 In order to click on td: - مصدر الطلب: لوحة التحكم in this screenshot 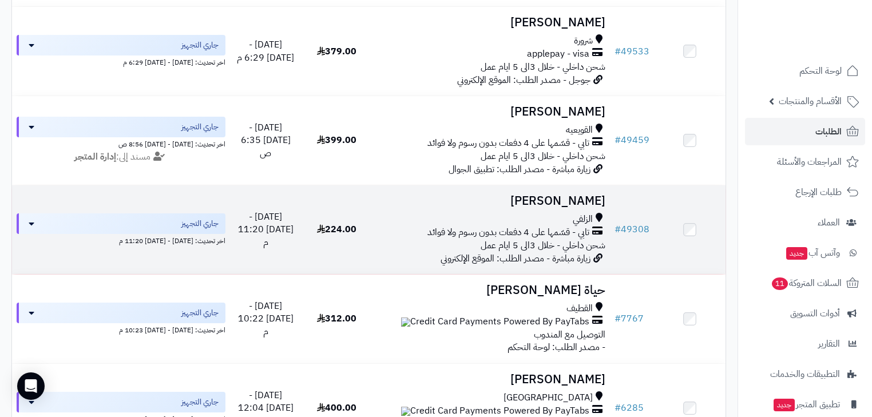, I will do `click(491, 319)`.